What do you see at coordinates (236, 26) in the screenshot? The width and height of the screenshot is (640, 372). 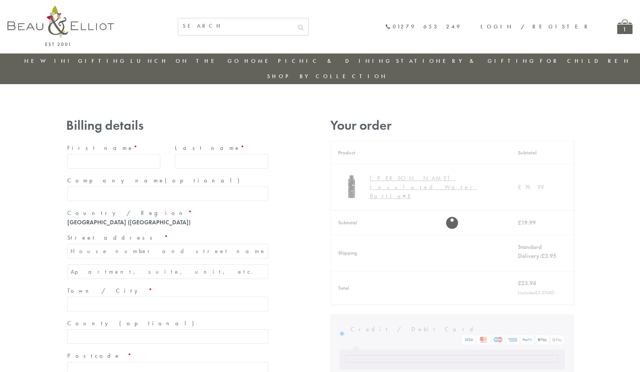 I see `input: SEARCH` at bounding box center [236, 26].